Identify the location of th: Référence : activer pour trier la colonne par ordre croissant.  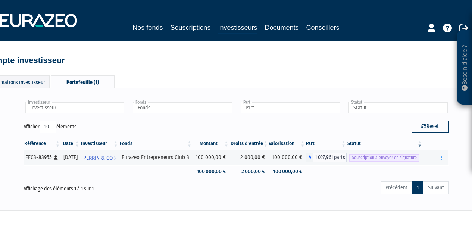
(42, 144).